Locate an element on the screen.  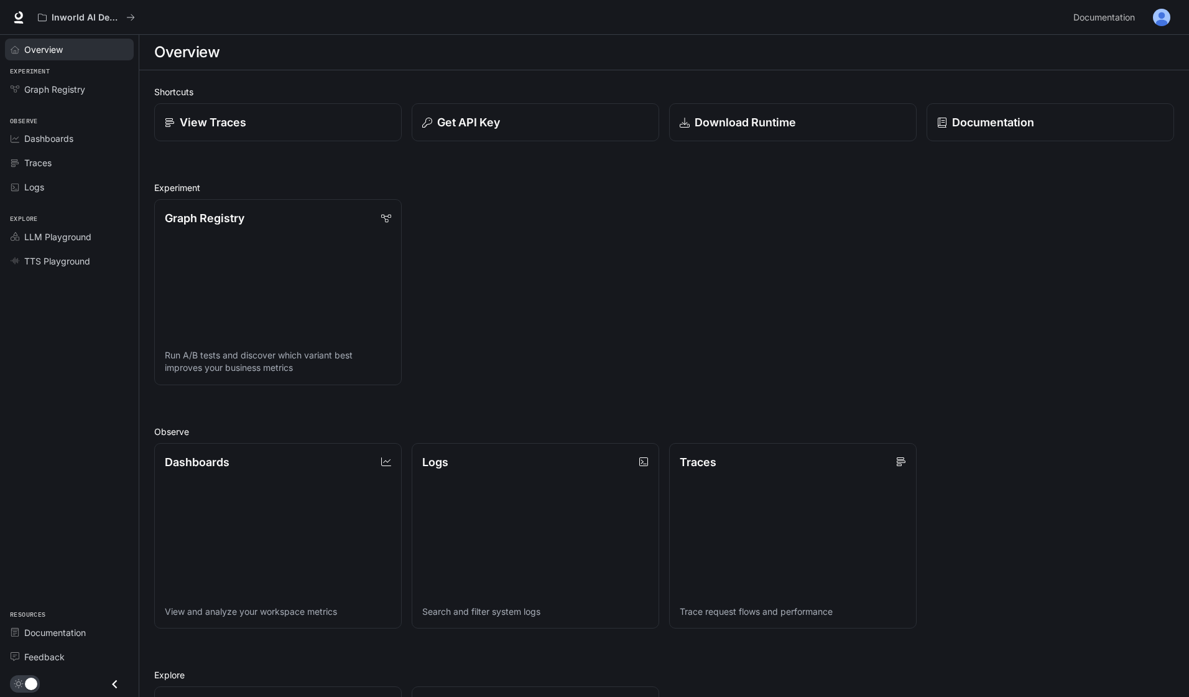
span: Graph Registry is located at coordinates (55, 89).